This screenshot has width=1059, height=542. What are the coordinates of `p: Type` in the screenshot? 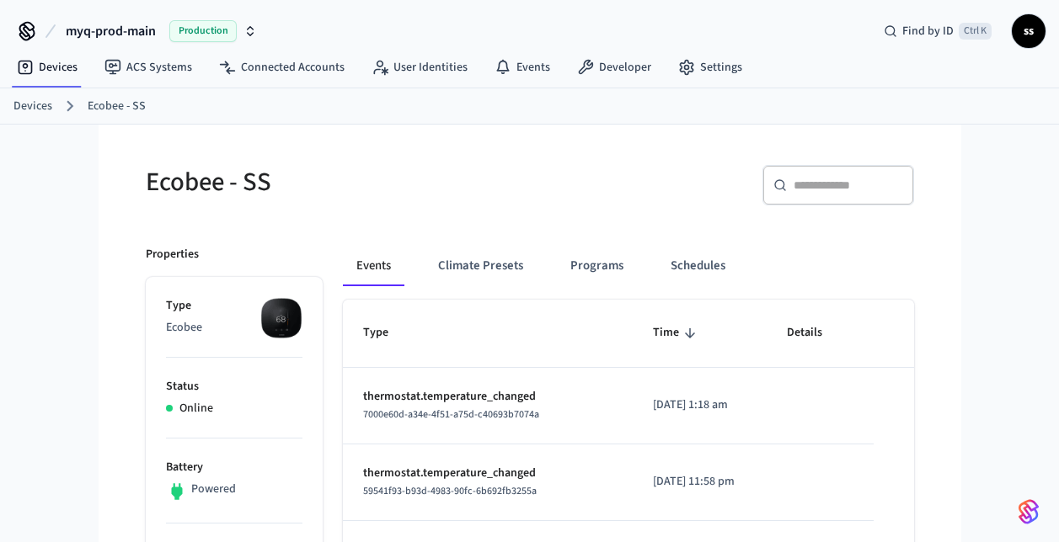 It's located at (234, 306).